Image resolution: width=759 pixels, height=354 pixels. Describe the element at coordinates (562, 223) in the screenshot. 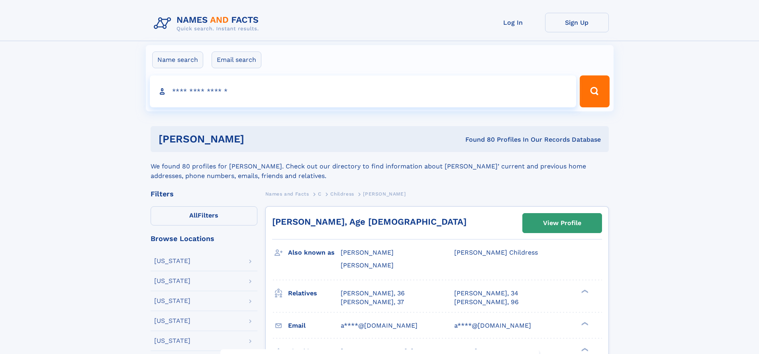

I see `div: View Profile` at that location.